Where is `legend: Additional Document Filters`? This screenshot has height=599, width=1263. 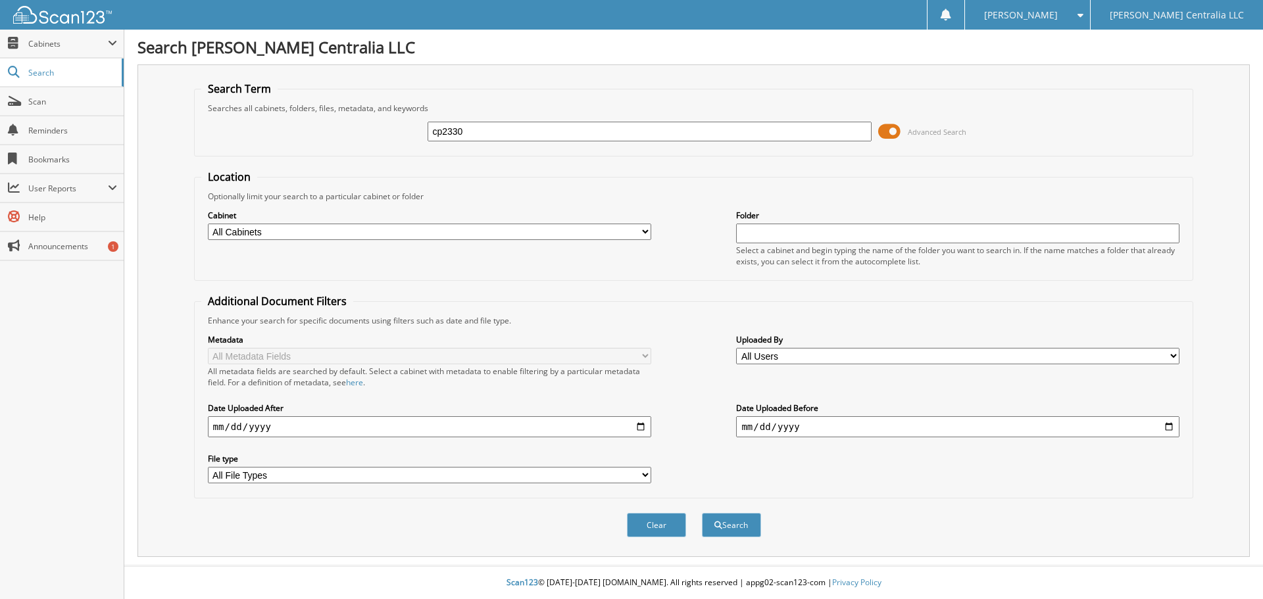 legend: Additional Document Filters is located at coordinates (277, 301).